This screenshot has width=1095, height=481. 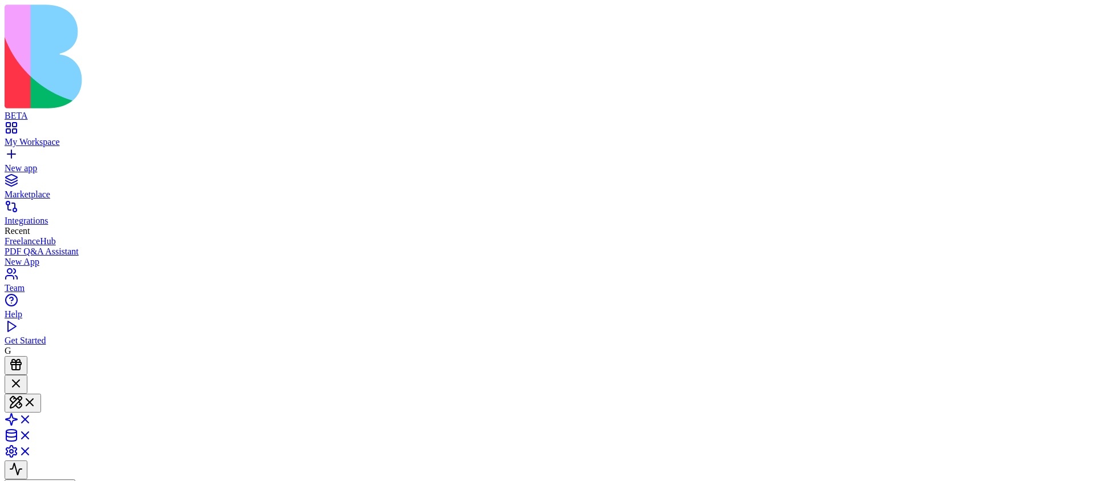 I want to click on a: New App, so click(x=547, y=262).